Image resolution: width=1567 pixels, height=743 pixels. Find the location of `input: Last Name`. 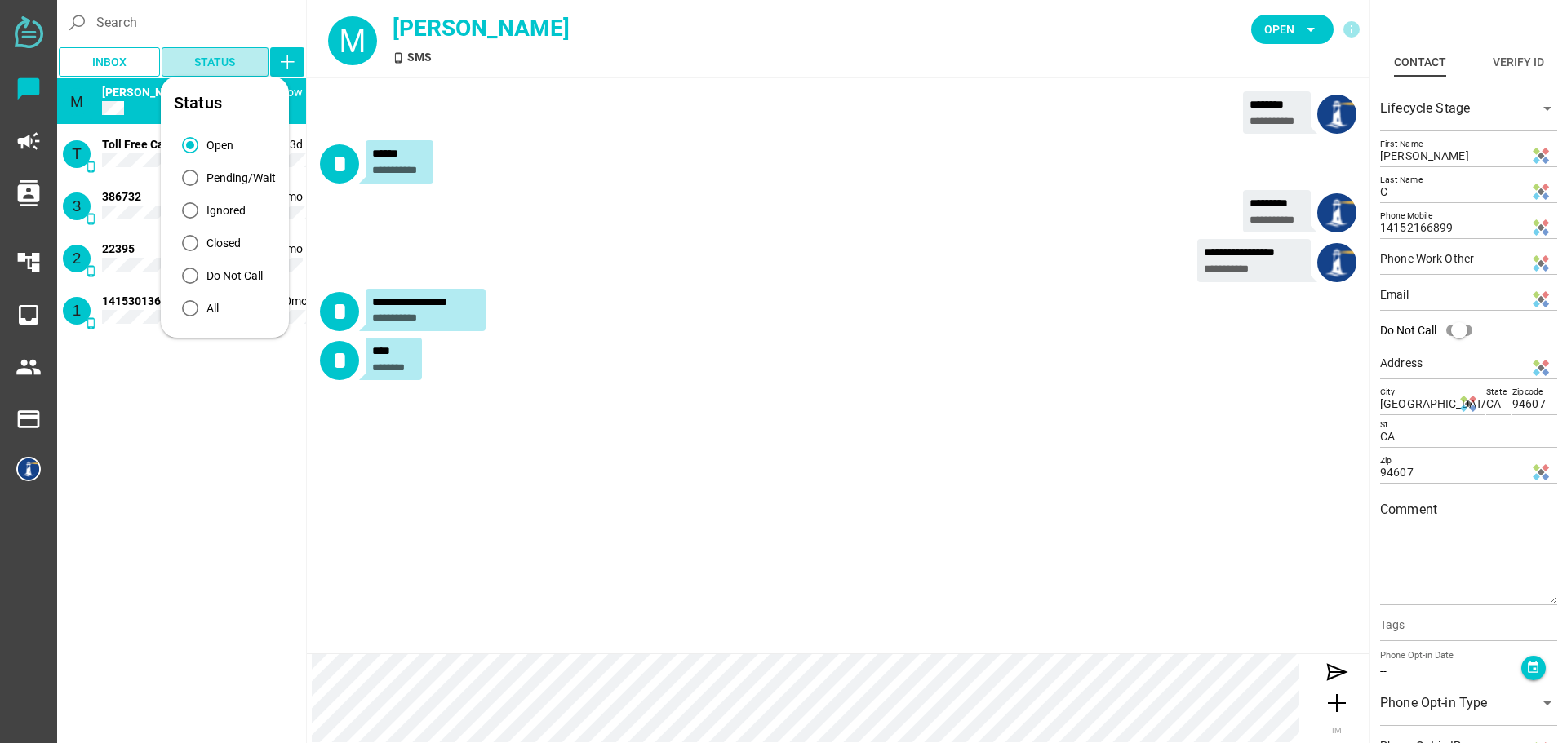

input: Last Name is located at coordinates (1468, 187).